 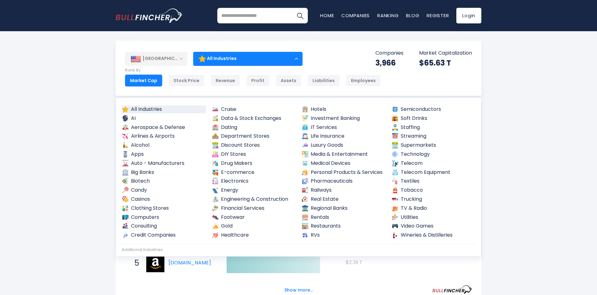 What do you see at coordinates (258, 81) in the screenshot?
I see `div: Profit` at bounding box center [258, 81].